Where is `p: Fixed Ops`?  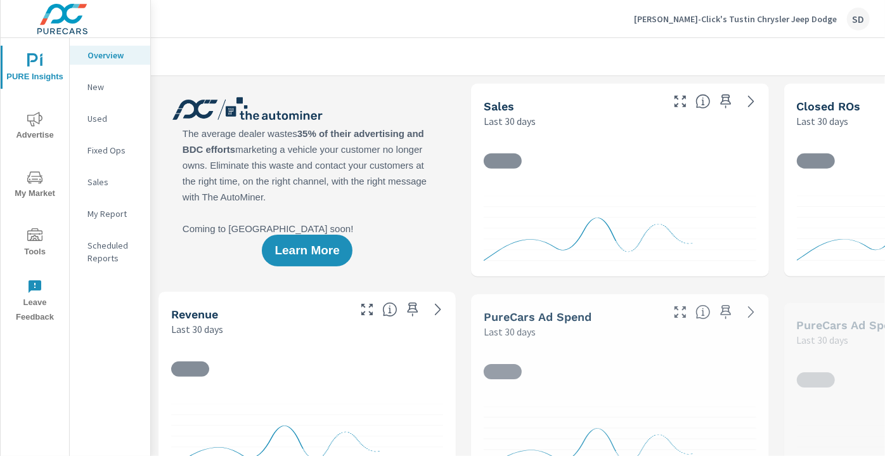
p: Fixed Ops is located at coordinates (114, 150).